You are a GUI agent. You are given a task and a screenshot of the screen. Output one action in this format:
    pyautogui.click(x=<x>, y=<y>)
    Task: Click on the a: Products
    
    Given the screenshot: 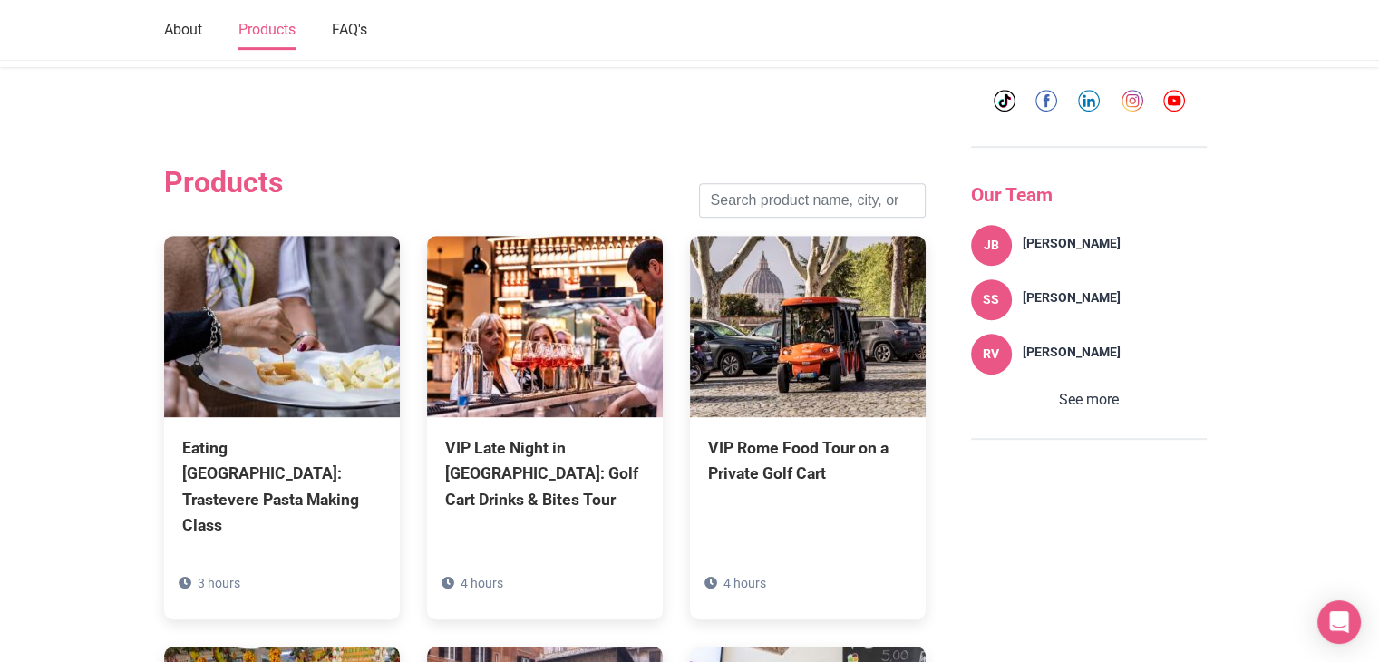 What is the action you would take?
    pyautogui.click(x=267, y=31)
    